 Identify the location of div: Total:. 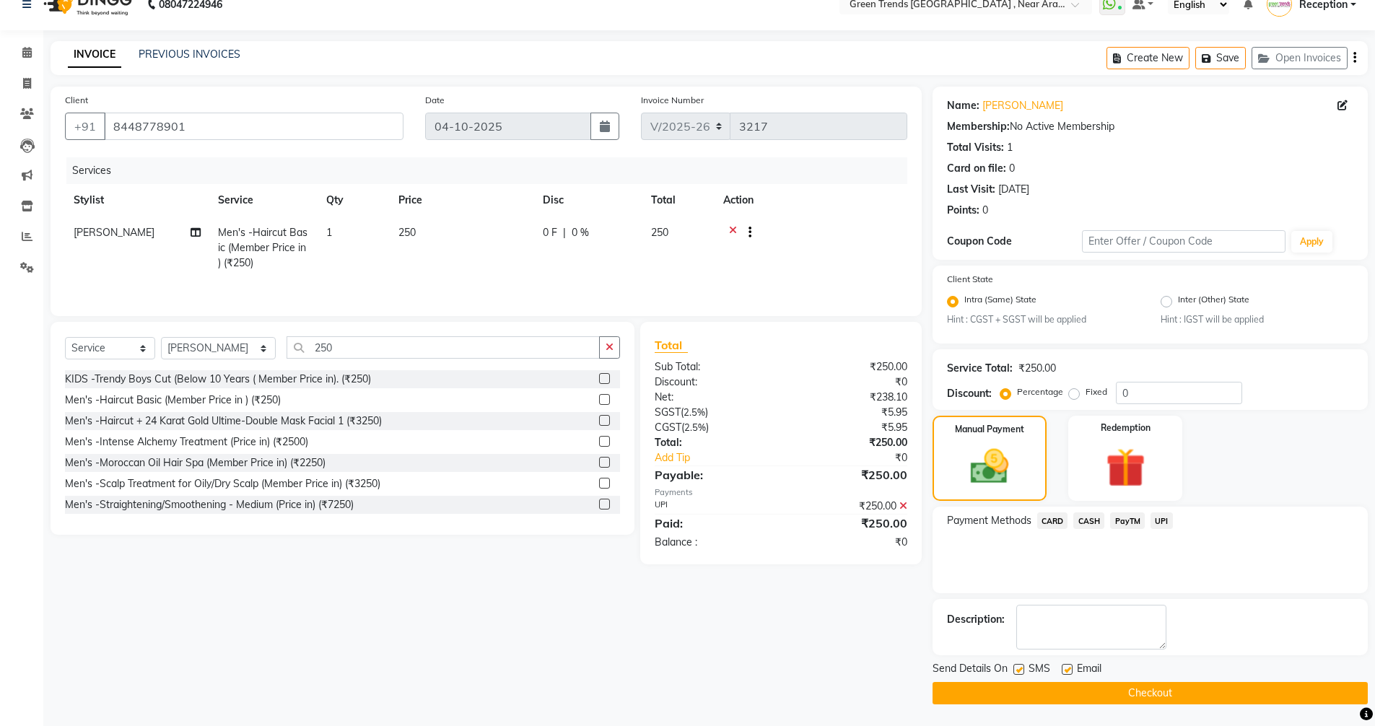
(713, 443).